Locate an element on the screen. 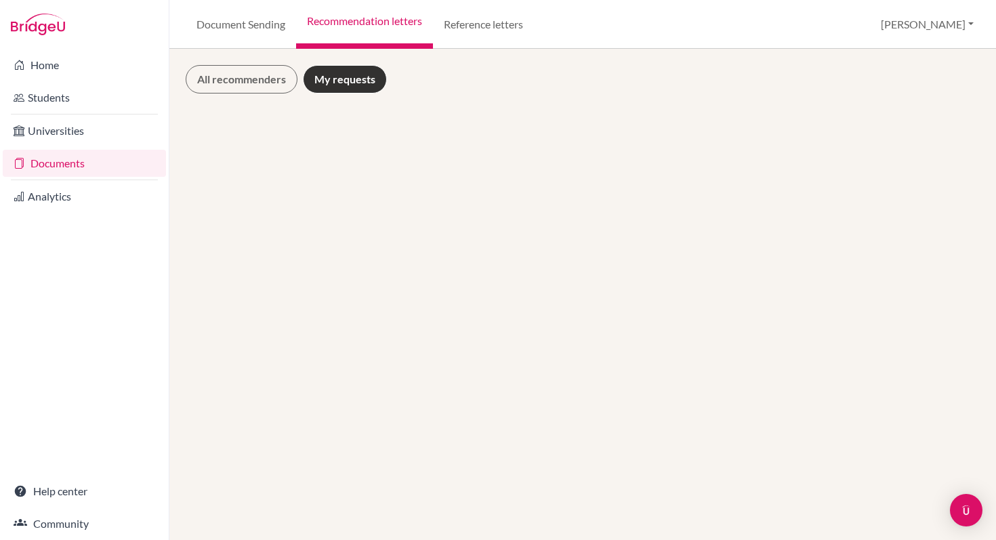 This screenshot has width=996, height=540. a: Students is located at coordinates (84, 98).